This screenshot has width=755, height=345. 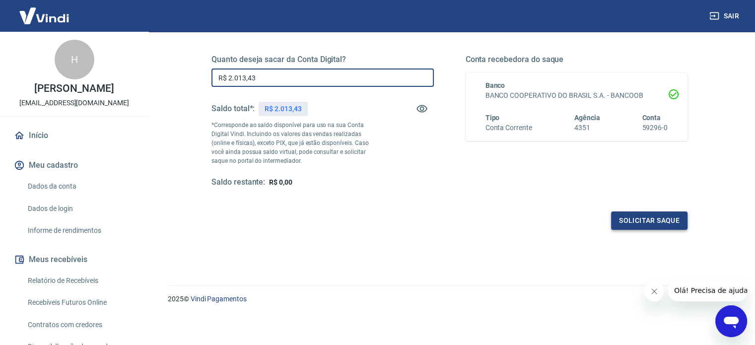 What do you see at coordinates (80, 302) in the screenshot?
I see `a: Recebíveis Futuros Online` at bounding box center [80, 302].